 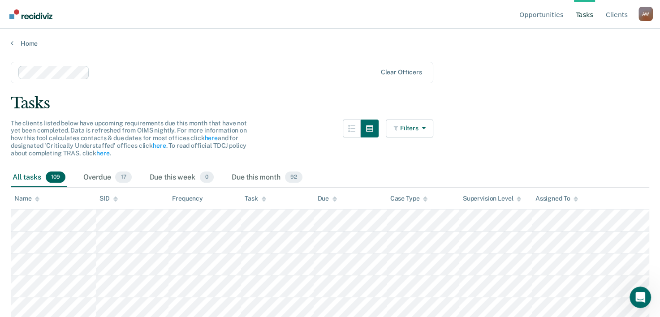 I want to click on div: Task, so click(x=255, y=199).